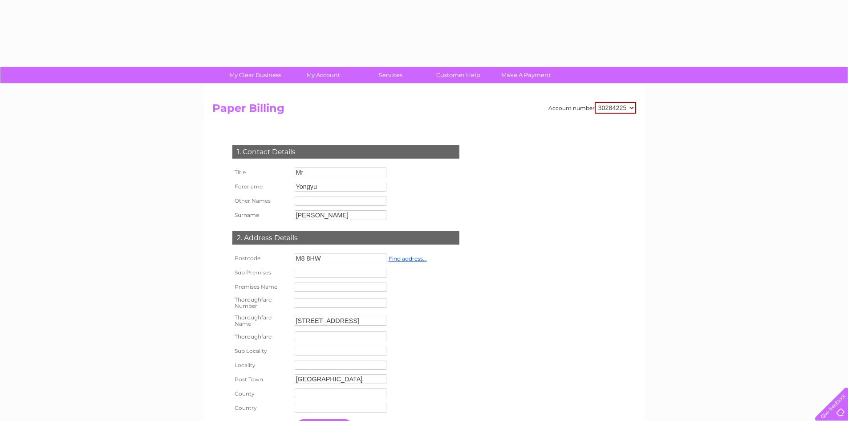  Describe the element at coordinates (323, 75) in the screenshot. I see `a: My Account` at that location.